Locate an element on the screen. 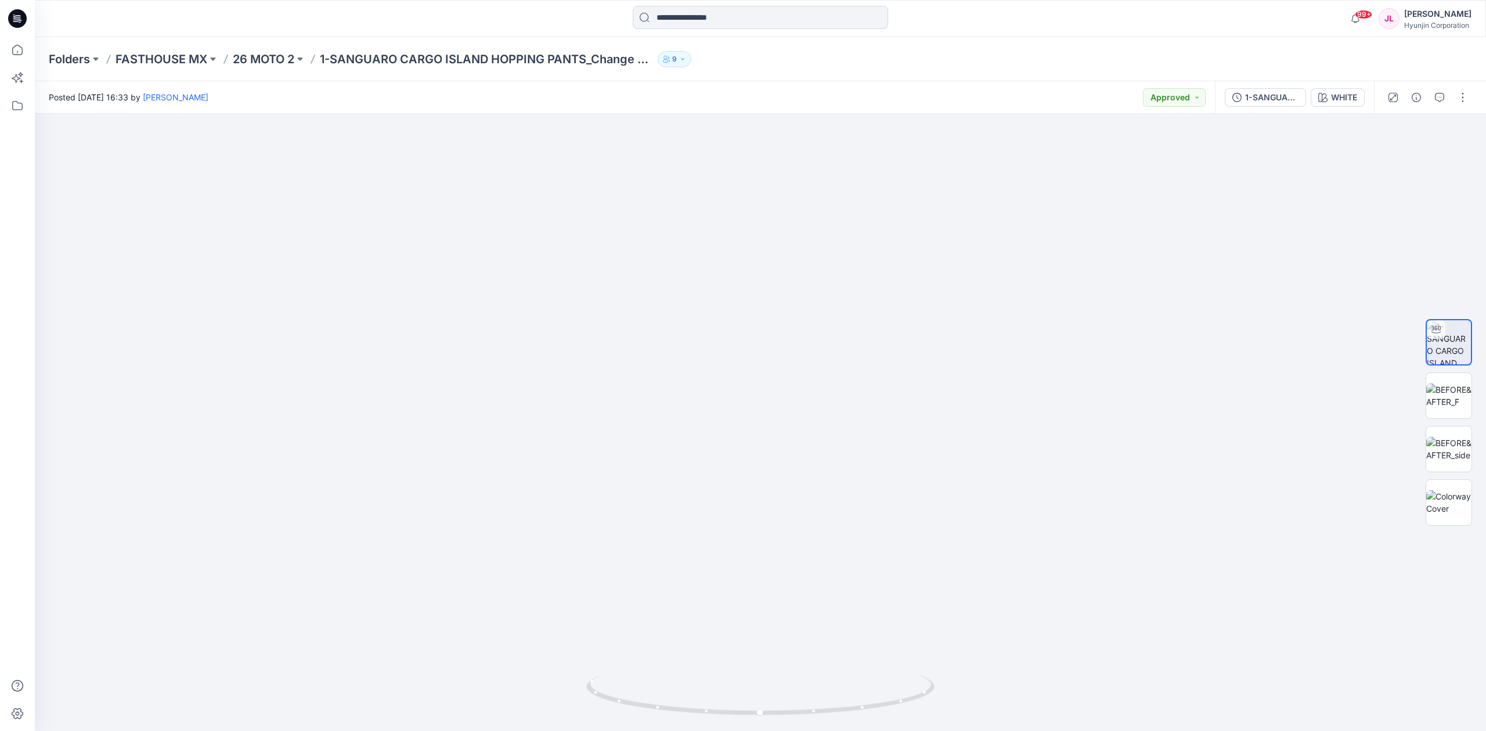 The width and height of the screenshot is (1486, 731). img: BEFORE&AFTER_side is located at coordinates (1449, 449).